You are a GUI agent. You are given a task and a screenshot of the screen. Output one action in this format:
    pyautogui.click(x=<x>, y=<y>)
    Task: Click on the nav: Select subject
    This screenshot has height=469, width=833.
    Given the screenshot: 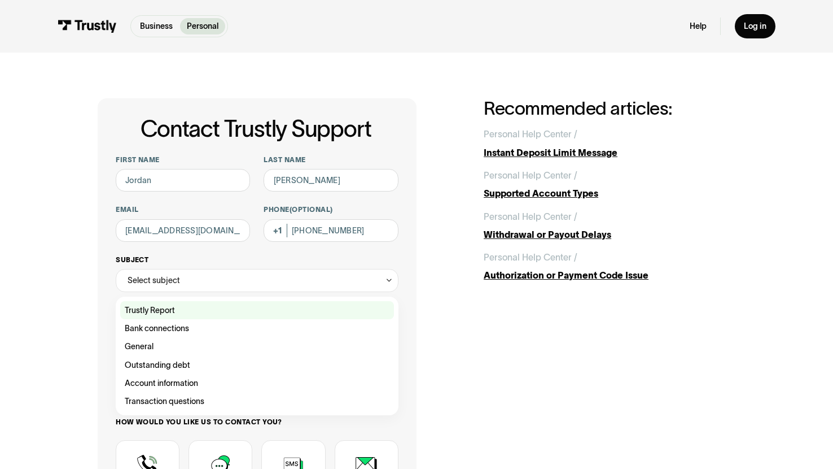 What is the action you would take?
    pyautogui.click(x=257, y=353)
    